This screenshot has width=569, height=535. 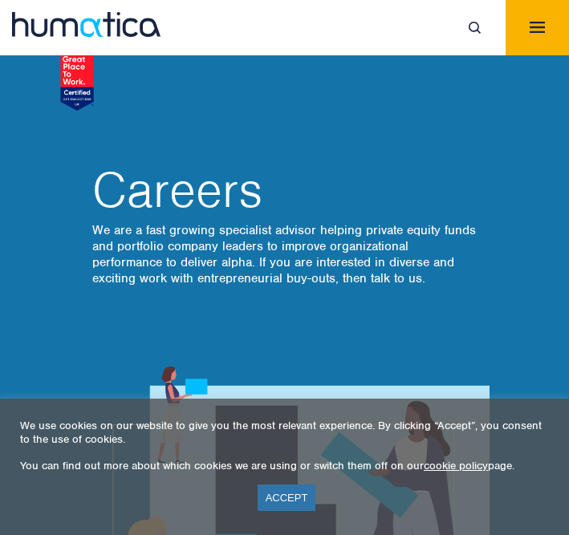 I want to click on a: ACCEPT, so click(x=286, y=497).